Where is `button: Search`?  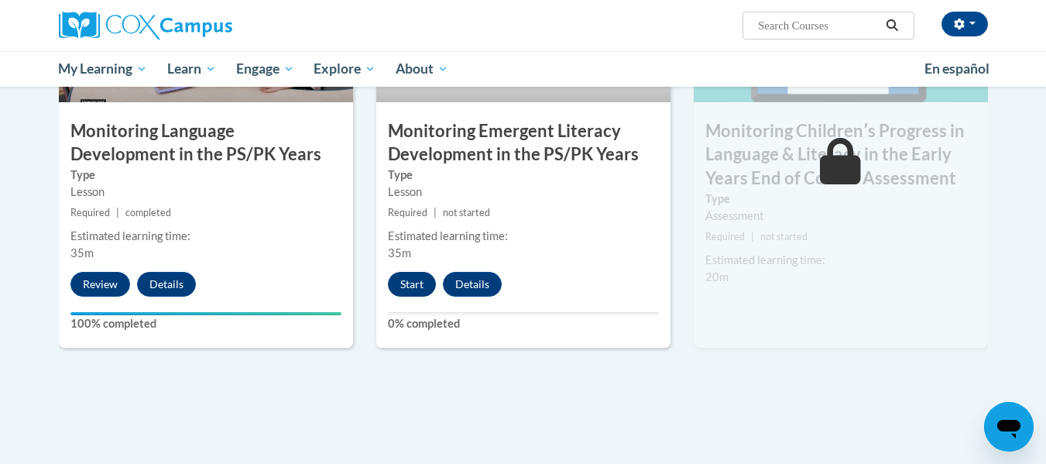
button: Search is located at coordinates (892, 26).